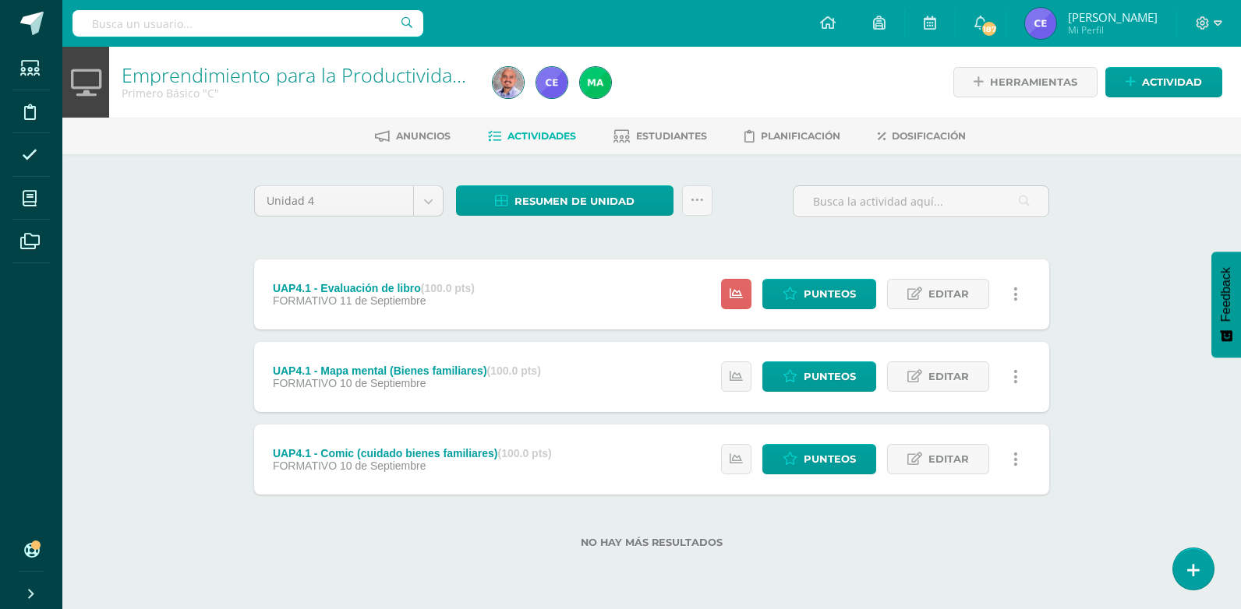  I want to click on img: 303f0dfdc36eeea024f29b2ae9d0f183.png, so click(508, 83).